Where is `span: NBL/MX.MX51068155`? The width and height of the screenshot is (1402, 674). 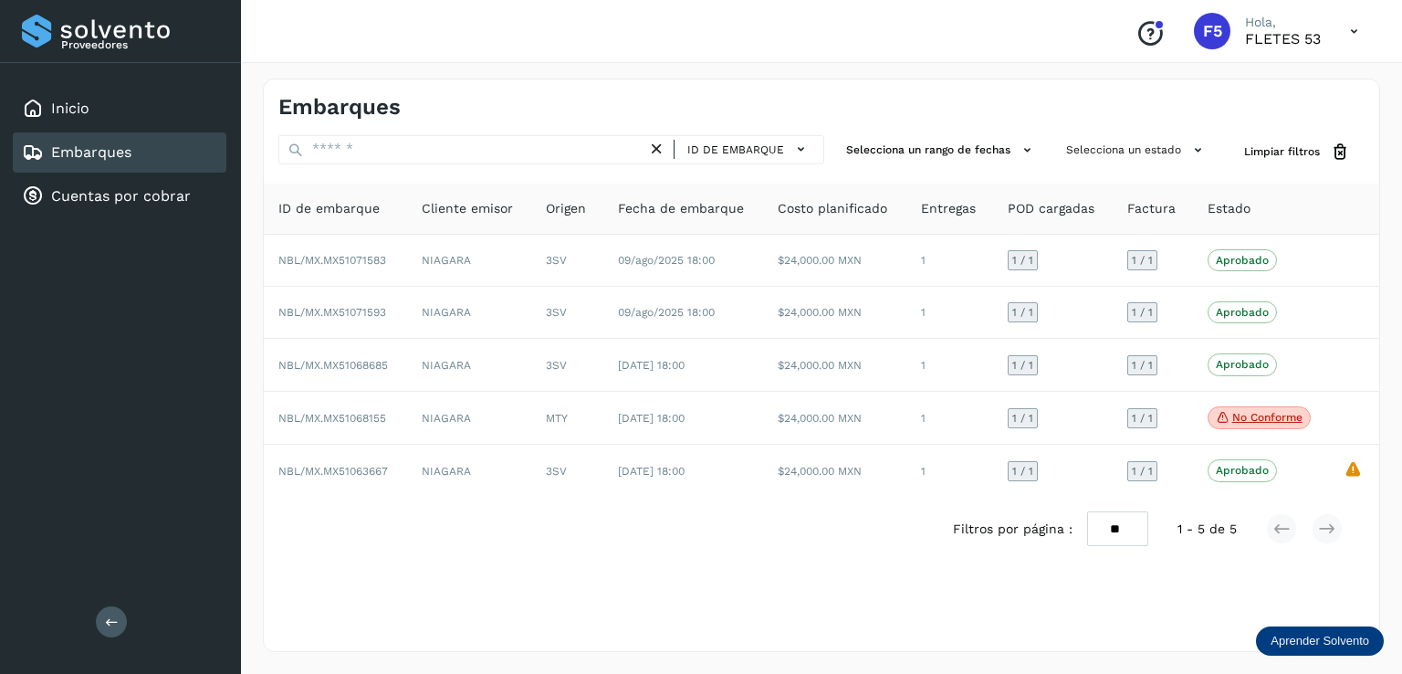
span: NBL/MX.MX51068155 is located at coordinates (332, 418).